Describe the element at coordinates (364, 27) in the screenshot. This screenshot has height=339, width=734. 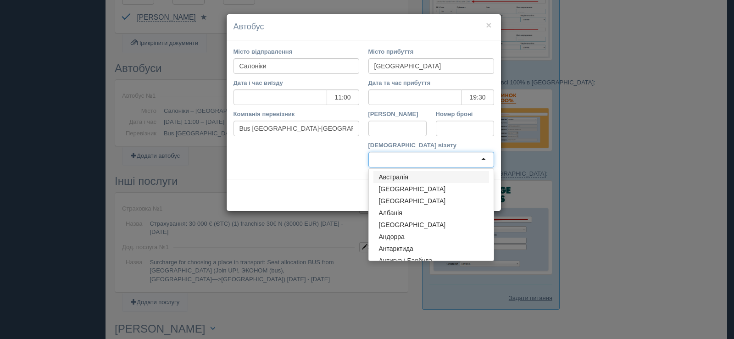
I see `h4: Автобус` at that location.